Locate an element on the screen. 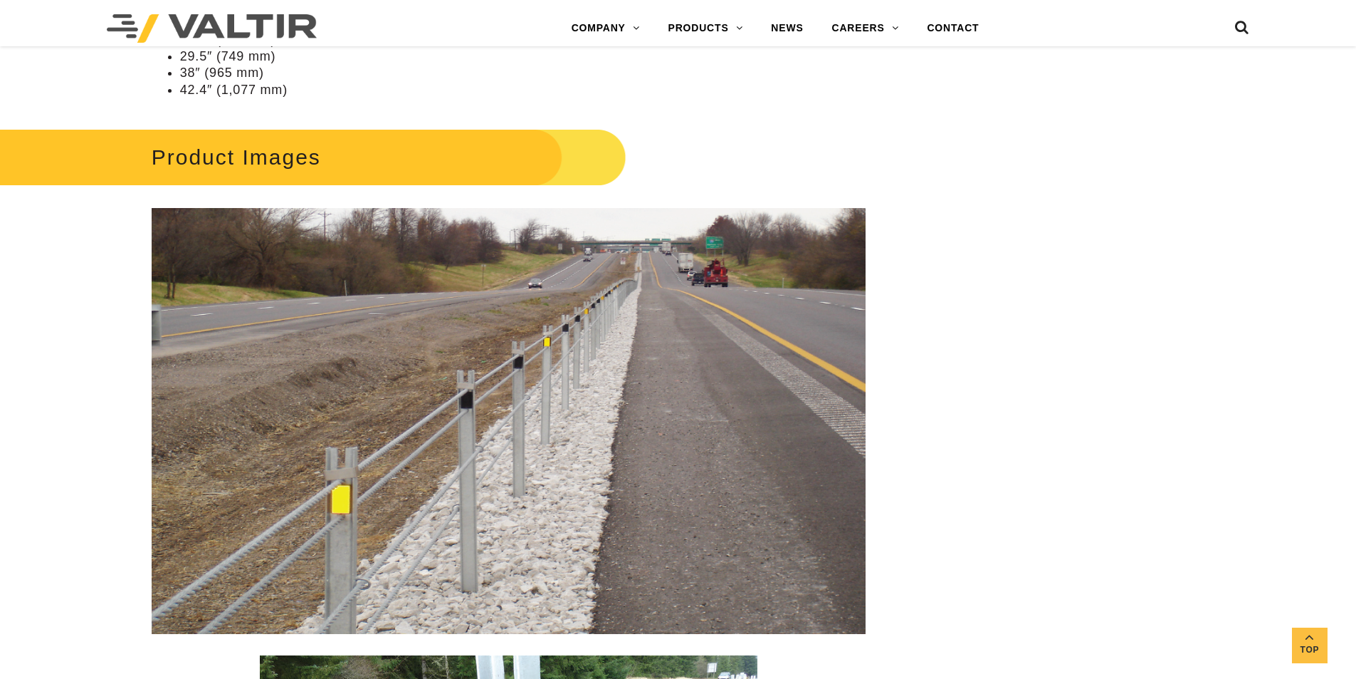  li: 29.5″ (749 mm) is located at coordinates (523, 56).